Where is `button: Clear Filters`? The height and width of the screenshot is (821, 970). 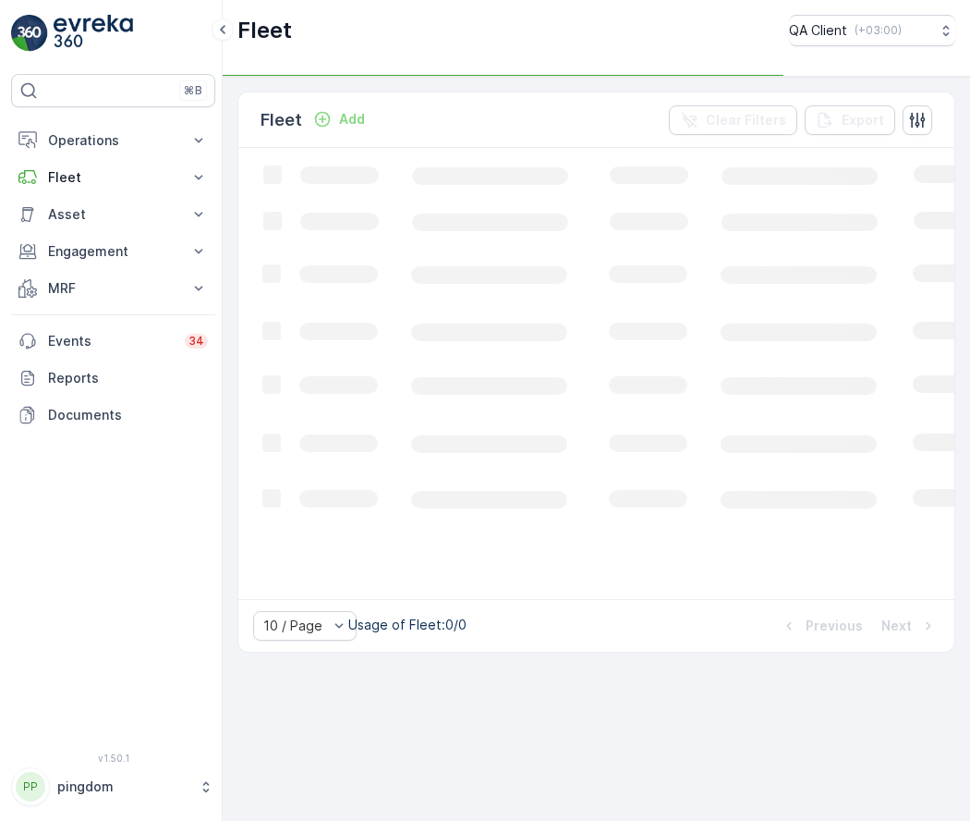 button: Clear Filters is located at coordinates (733, 120).